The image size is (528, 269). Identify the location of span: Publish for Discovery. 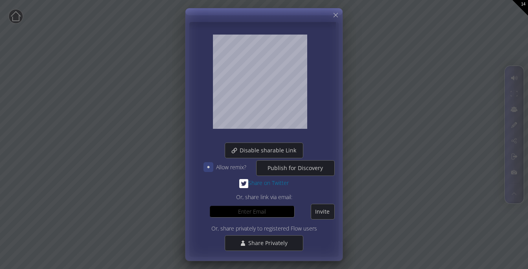
(296, 168).